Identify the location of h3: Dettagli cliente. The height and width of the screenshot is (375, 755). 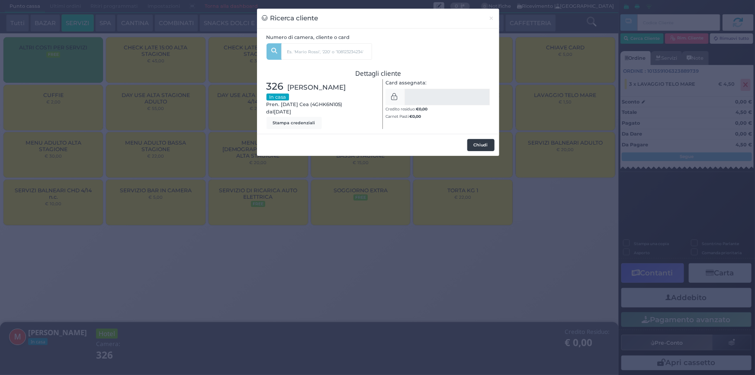
(378, 73).